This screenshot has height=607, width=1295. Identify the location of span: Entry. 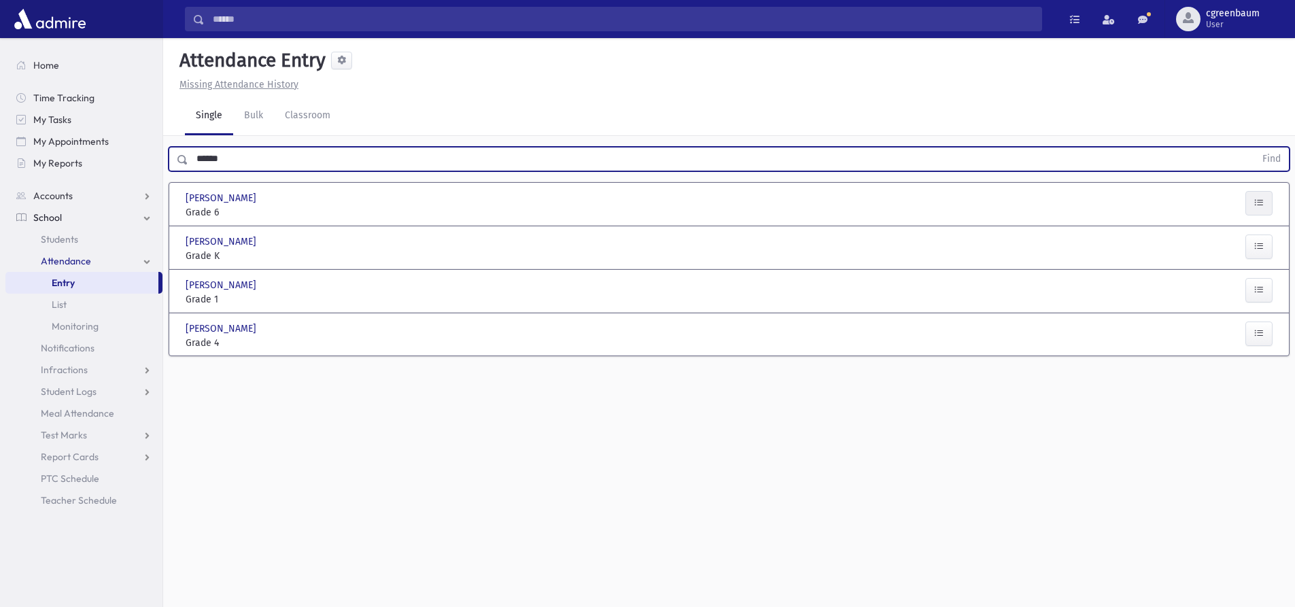
(63, 283).